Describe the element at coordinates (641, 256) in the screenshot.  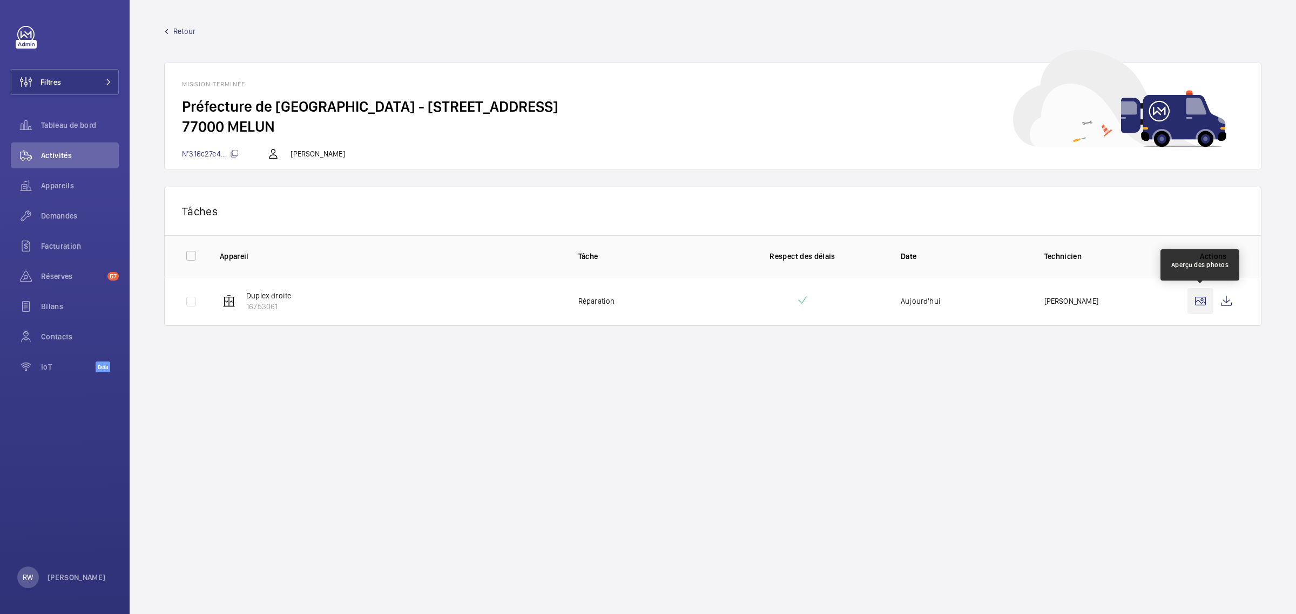
I see `p: Tâche` at that location.